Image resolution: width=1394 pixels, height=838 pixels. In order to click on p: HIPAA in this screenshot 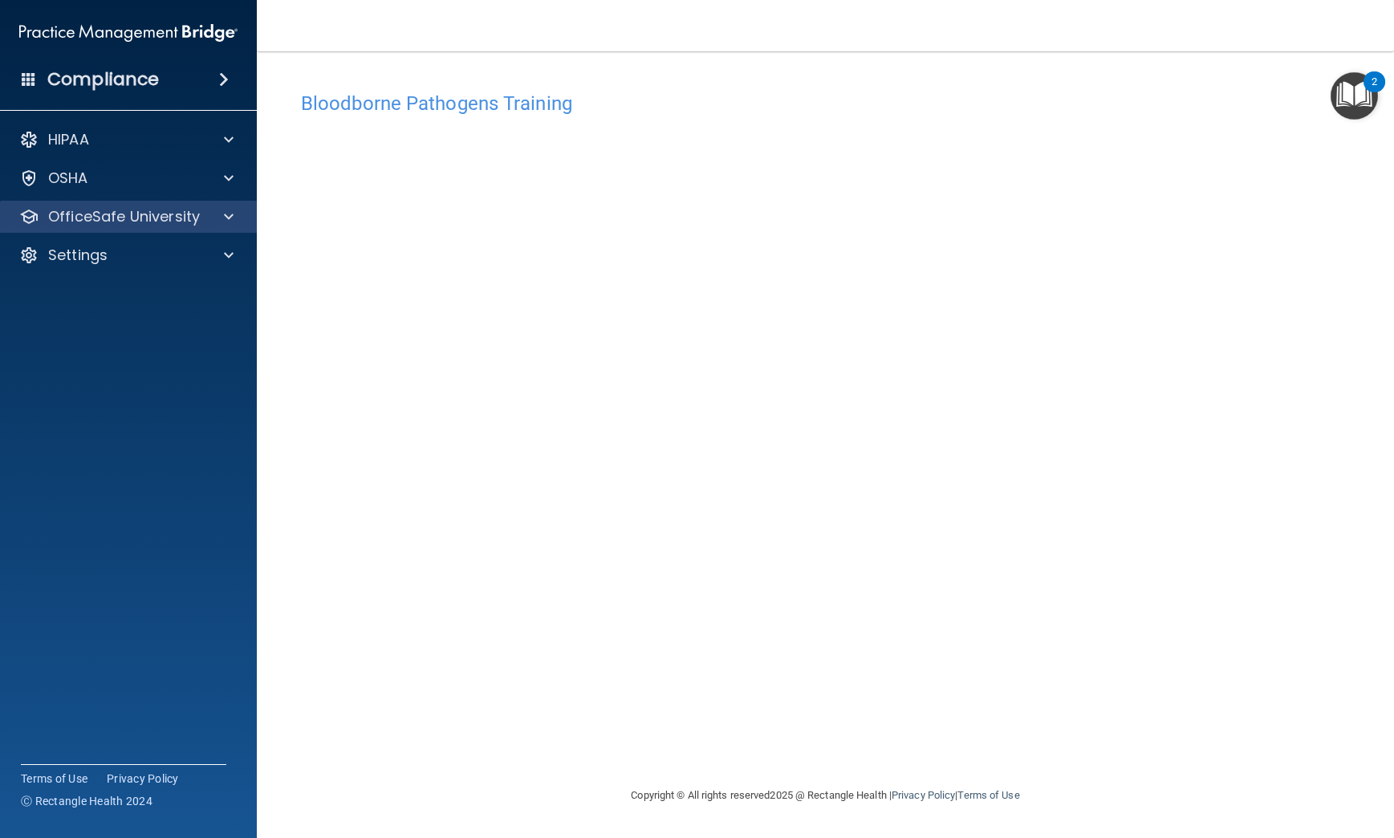, I will do `click(68, 140)`.